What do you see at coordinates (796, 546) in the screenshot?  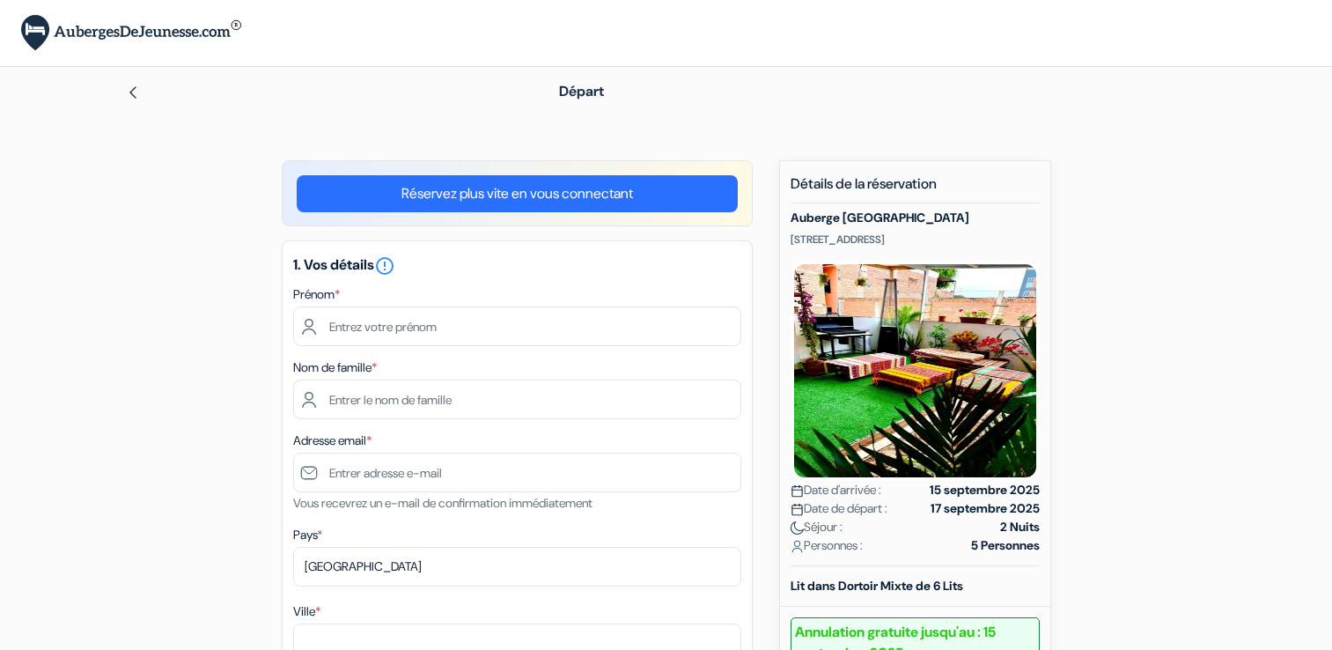 I see `img: user_icon.svg` at bounding box center [796, 546].